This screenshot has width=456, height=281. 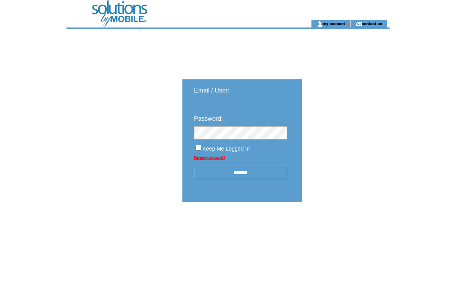 I want to click on span: Email / User:, so click(x=212, y=90).